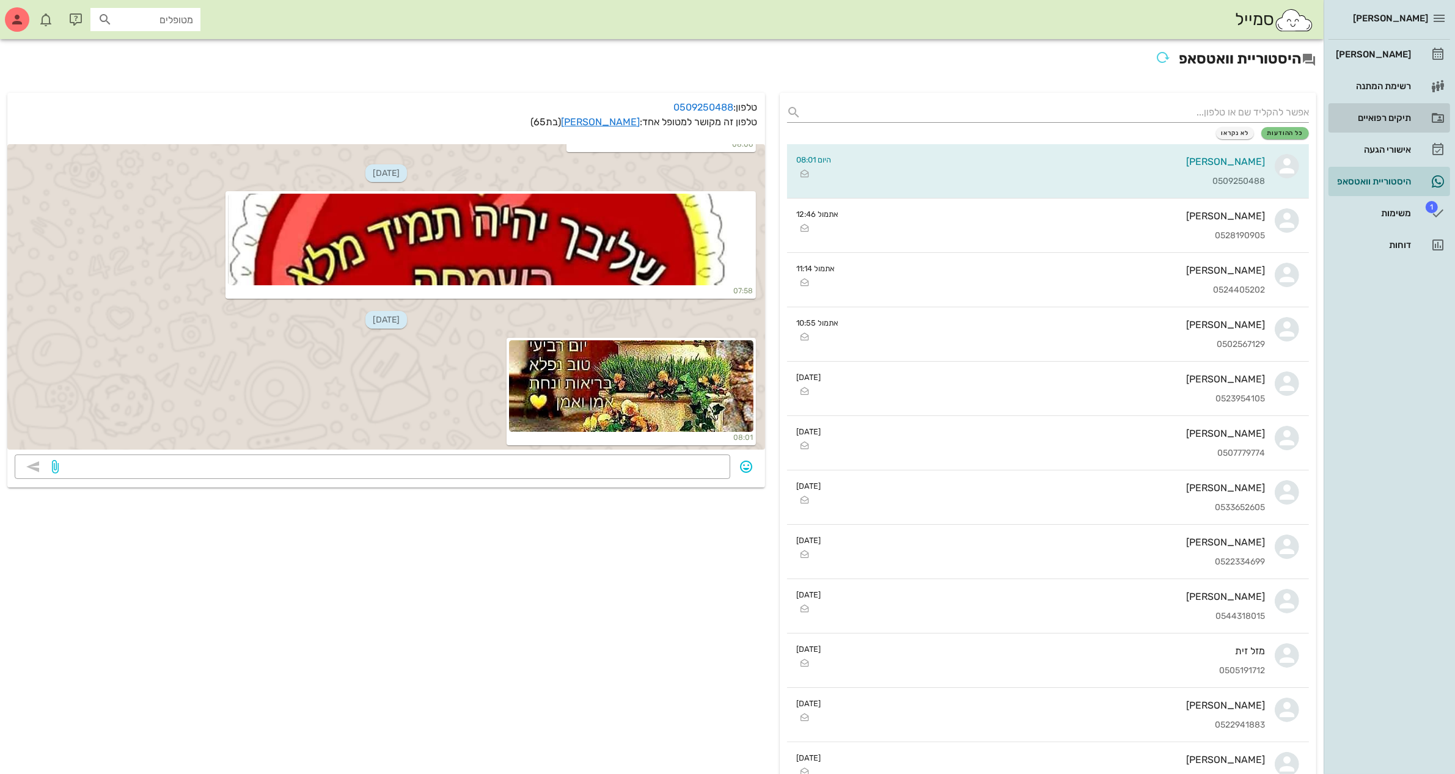  I want to click on a: 0509250488, so click(704, 107).